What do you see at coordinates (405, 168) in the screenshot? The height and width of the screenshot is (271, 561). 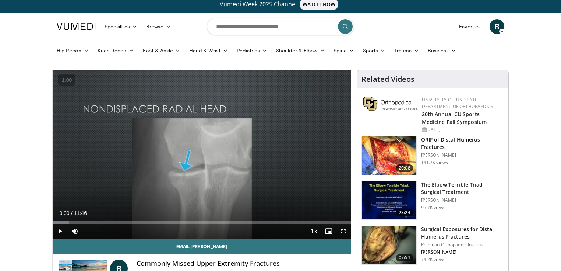 I see `span: 20:08` at bounding box center [405, 168].